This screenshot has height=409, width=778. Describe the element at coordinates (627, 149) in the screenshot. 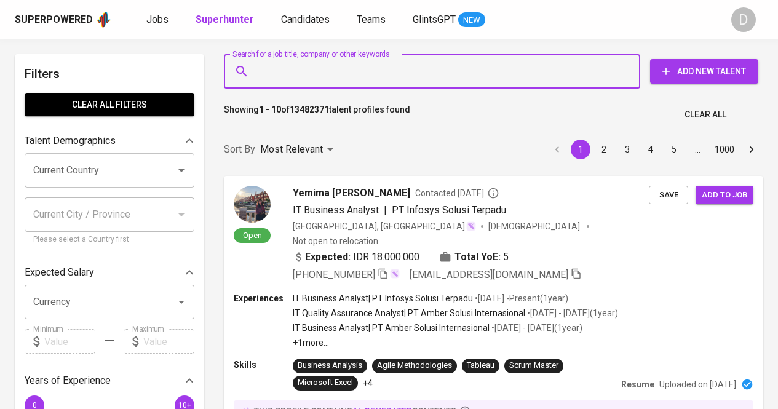

I see `button: Go to page 3` at that location.